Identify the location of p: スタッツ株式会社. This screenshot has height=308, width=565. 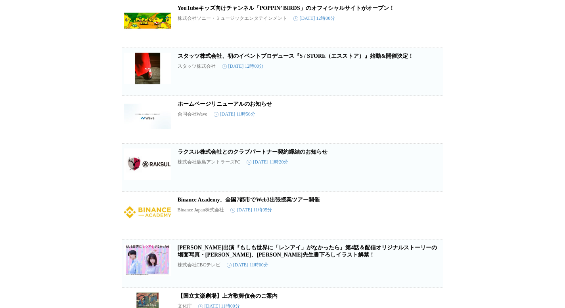
(197, 66).